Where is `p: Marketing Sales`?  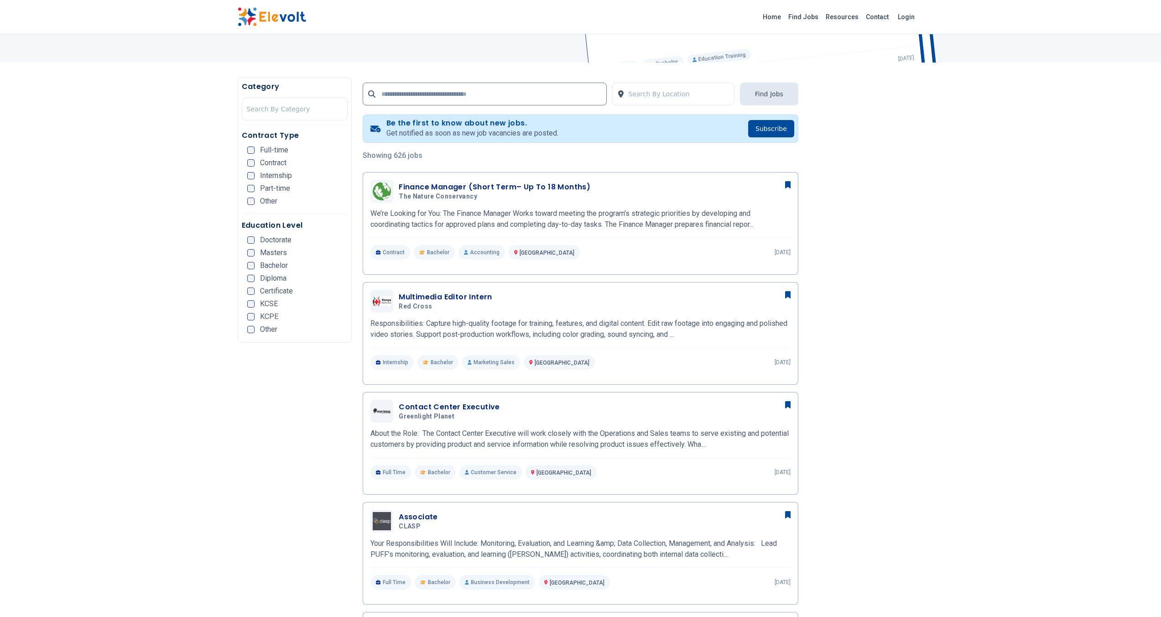 p: Marketing Sales is located at coordinates (491, 362).